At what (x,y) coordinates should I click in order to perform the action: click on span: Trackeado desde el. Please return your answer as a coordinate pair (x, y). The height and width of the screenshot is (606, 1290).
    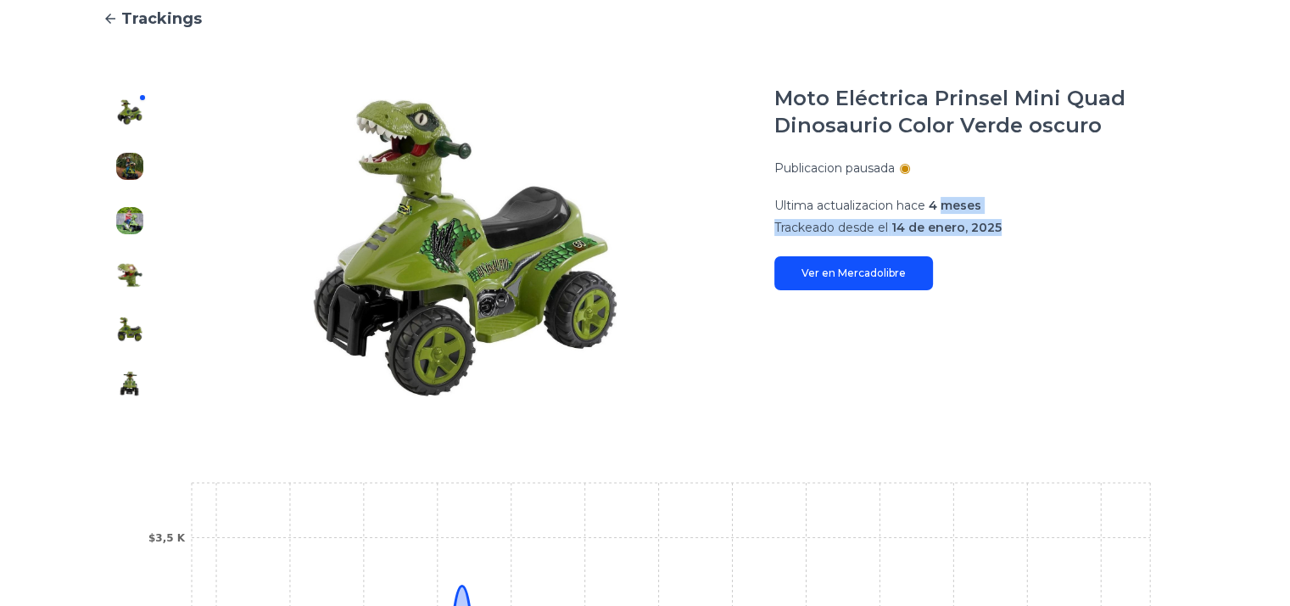
    Looking at the image, I should click on (831, 227).